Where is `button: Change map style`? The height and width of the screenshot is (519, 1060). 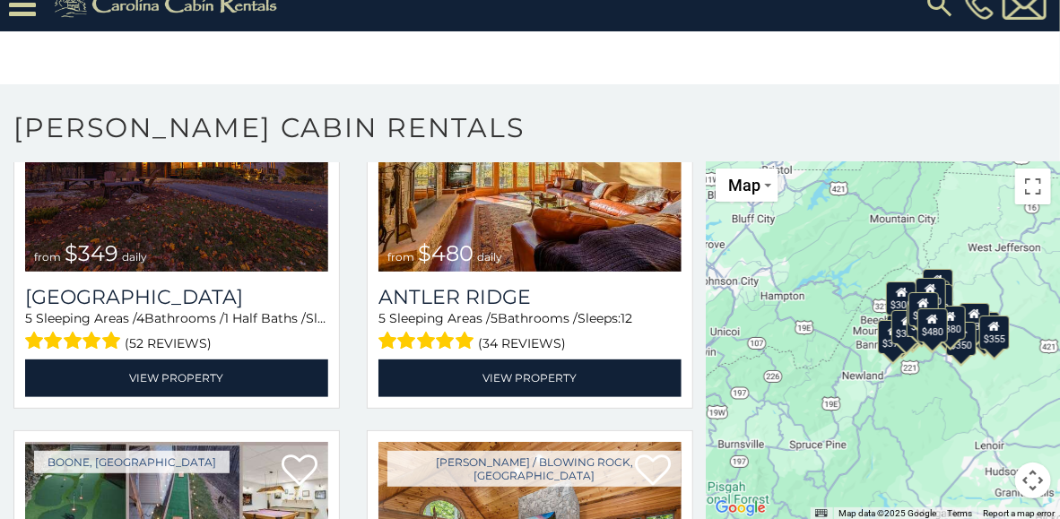
button: Change map style is located at coordinates (747, 185).